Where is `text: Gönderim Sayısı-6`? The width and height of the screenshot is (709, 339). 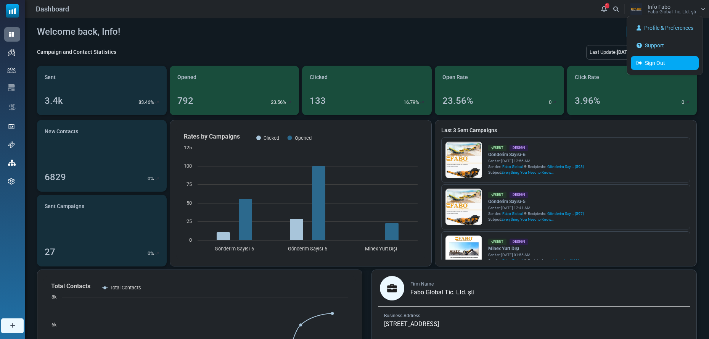
text: Gönderim Sayısı-6 is located at coordinates (234, 248).